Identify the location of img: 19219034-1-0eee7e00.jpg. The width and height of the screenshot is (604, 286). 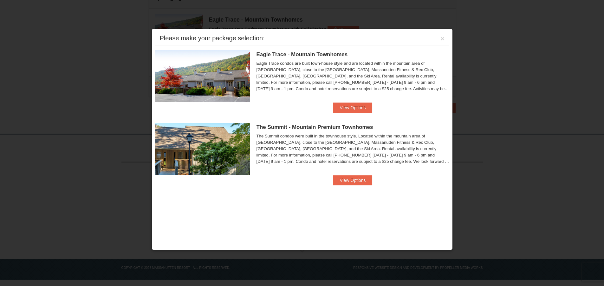
(203, 149).